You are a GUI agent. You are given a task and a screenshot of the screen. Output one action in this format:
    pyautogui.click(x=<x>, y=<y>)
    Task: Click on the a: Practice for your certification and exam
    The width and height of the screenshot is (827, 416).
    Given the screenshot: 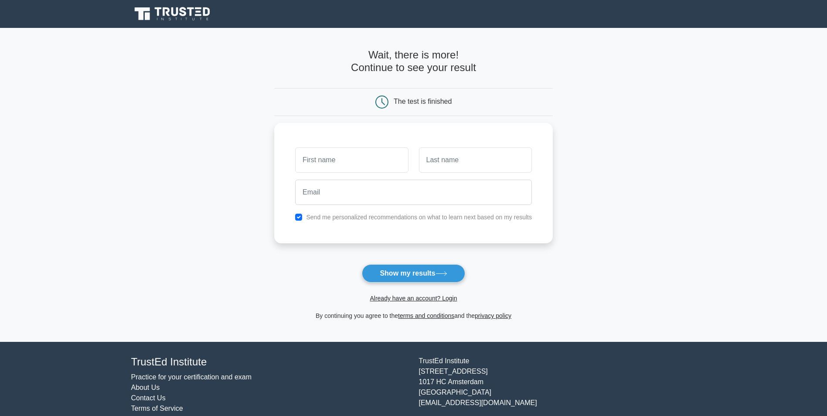 What is the action you would take?
    pyautogui.click(x=191, y=377)
    